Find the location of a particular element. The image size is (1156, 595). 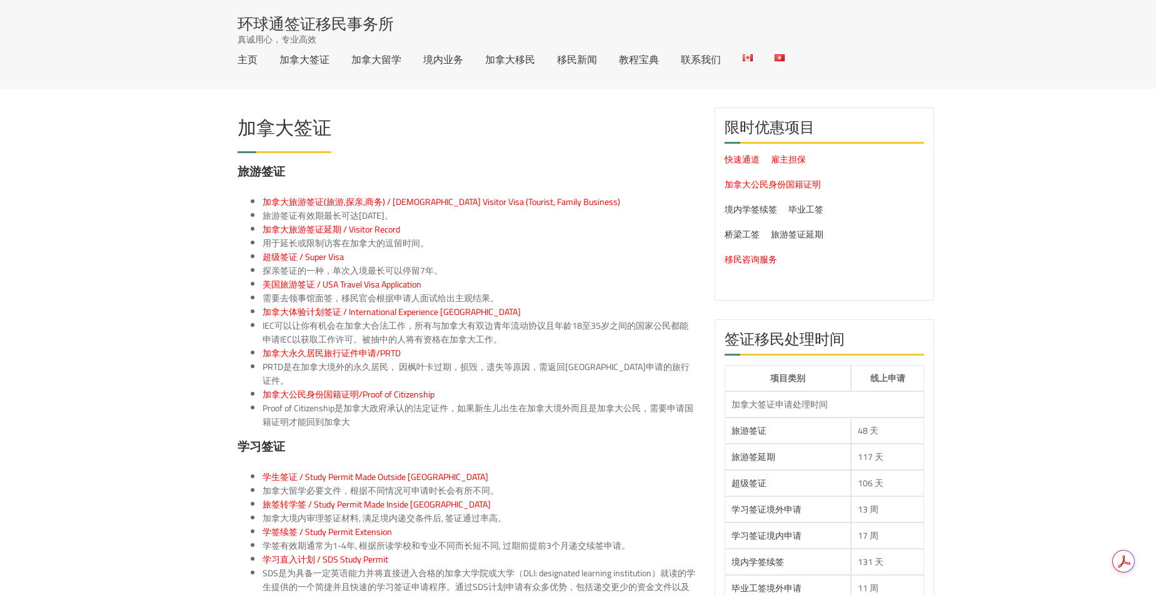

a: 加拿大旅游签证延期 / Visitor Record is located at coordinates (331, 229).